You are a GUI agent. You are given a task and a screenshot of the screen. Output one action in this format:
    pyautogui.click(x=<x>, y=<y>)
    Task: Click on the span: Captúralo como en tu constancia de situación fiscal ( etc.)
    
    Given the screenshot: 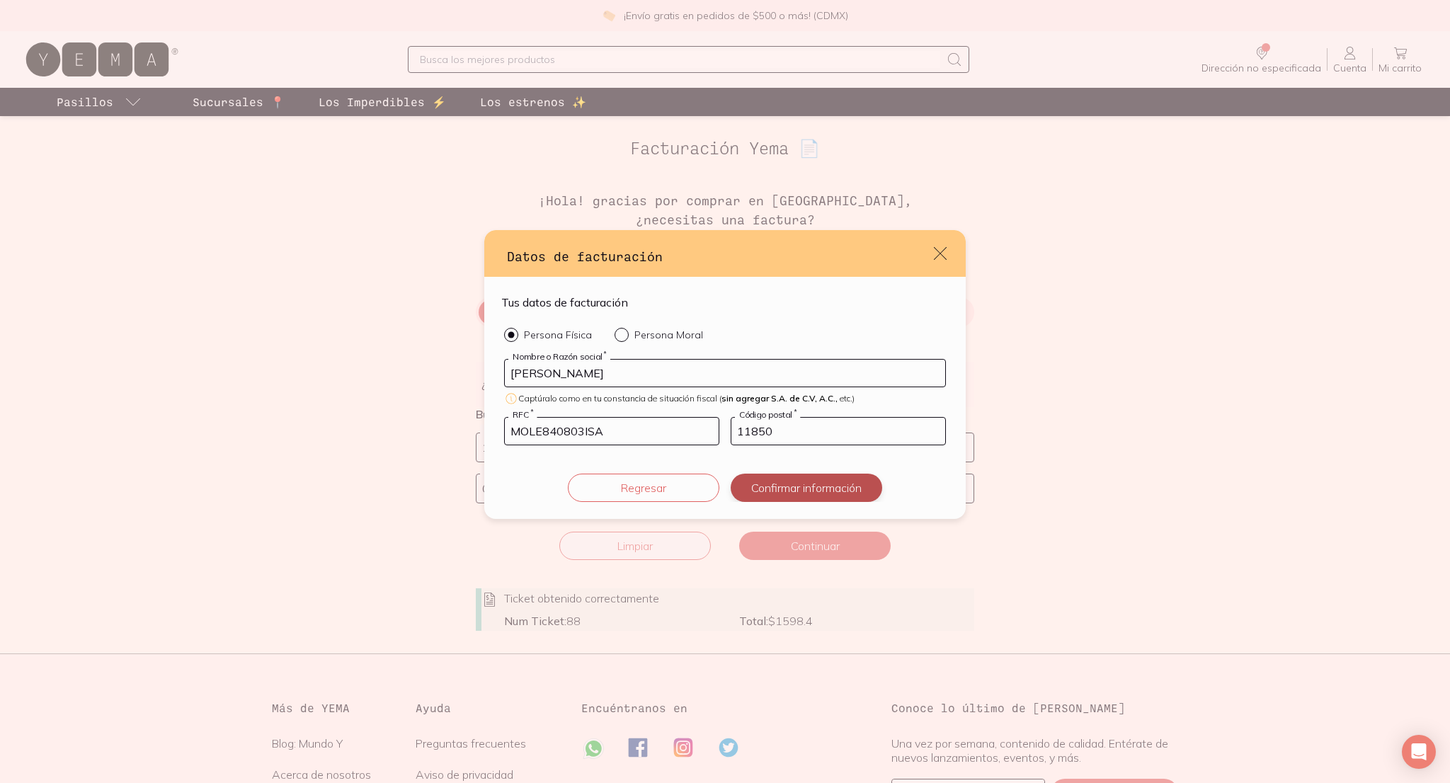 What is the action you would take?
    pyautogui.click(x=686, y=398)
    